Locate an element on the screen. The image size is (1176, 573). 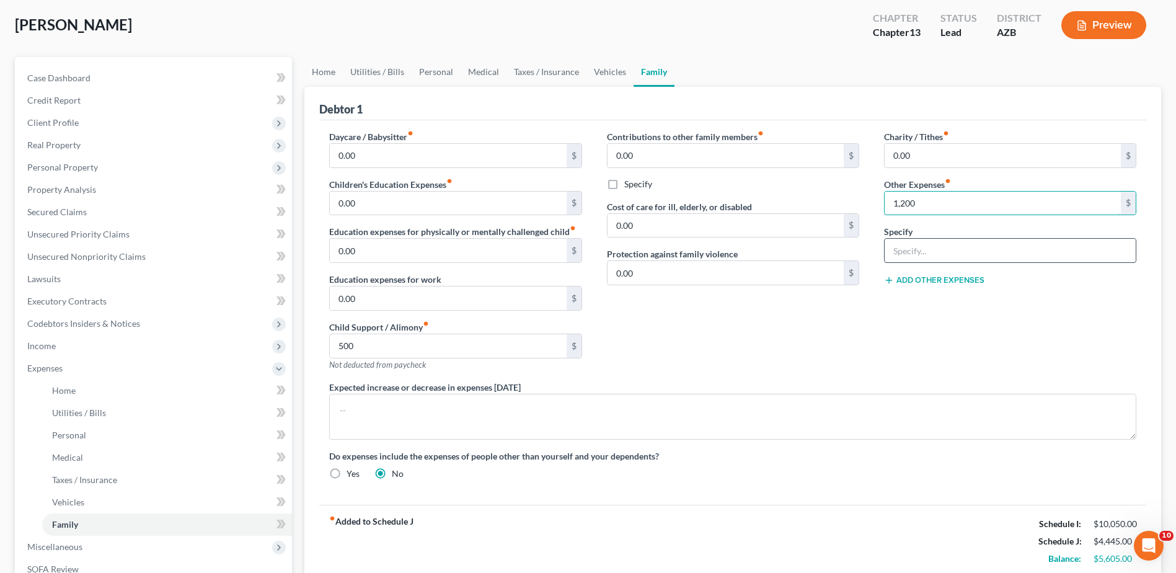
strong: Balance: is located at coordinates (1064, 558).